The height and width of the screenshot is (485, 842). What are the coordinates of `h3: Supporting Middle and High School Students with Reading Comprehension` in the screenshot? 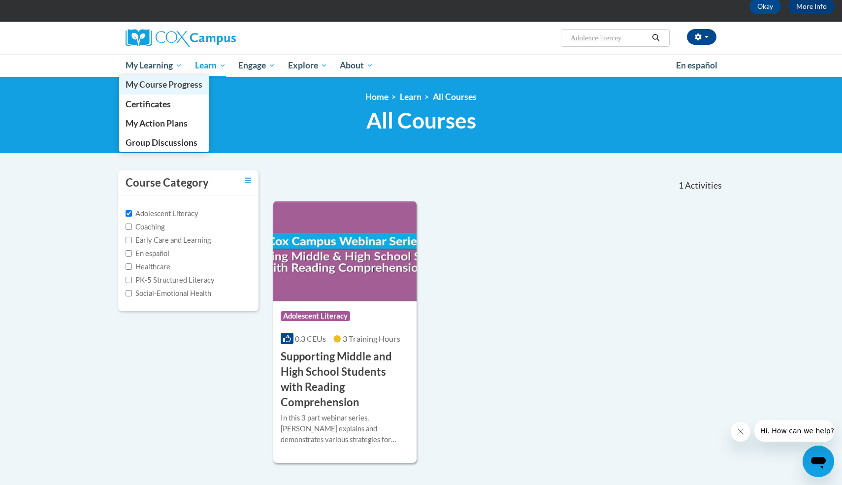 It's located at (345, 379).